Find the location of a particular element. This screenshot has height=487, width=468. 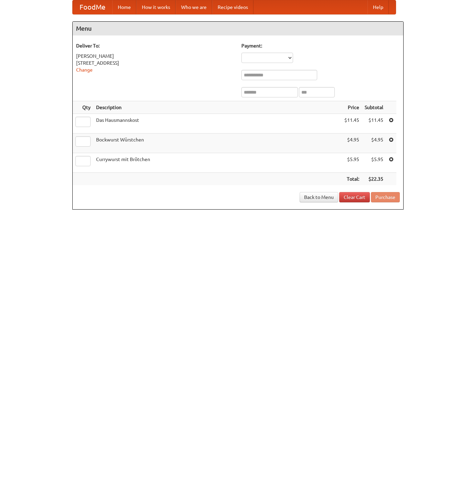

th: Subtotal is located at coordinates (374, 107).